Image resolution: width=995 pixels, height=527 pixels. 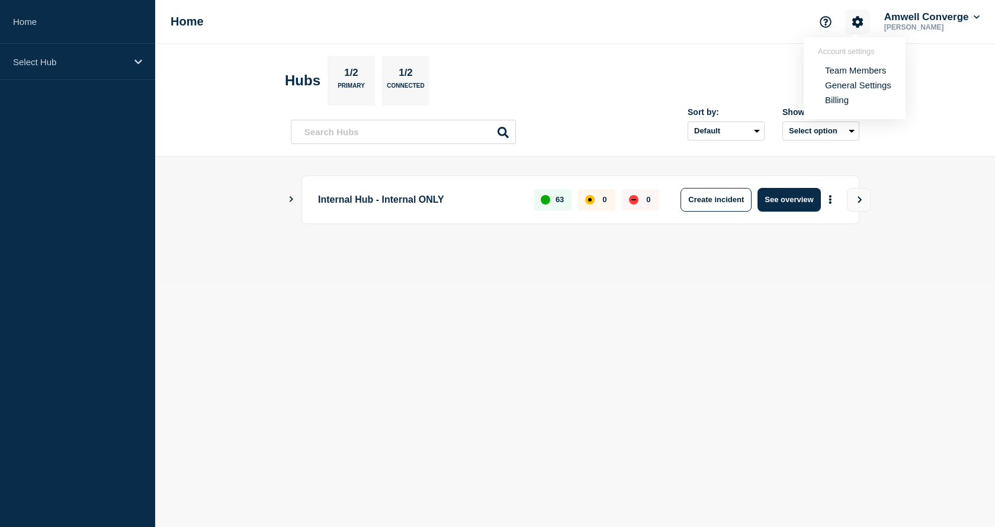 I want to click on p: 63, so click(x=560, y=199).